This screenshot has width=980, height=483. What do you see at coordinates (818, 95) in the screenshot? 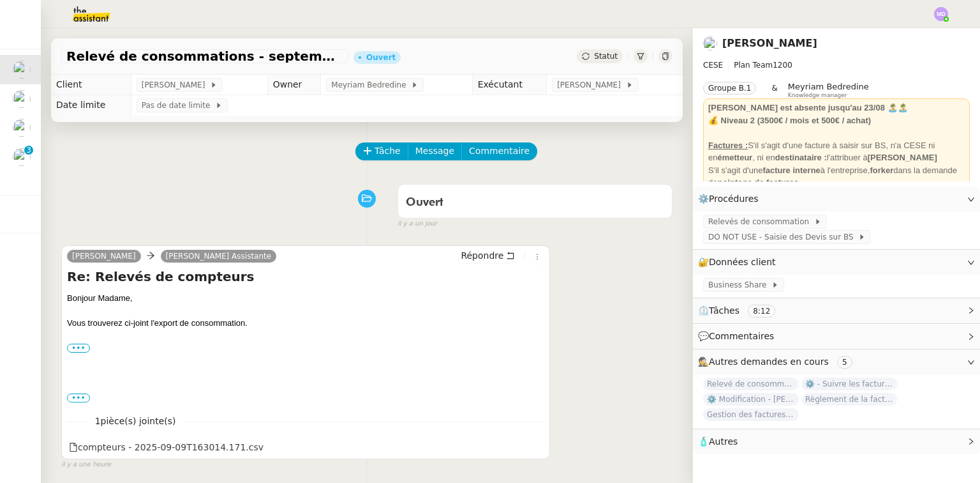
I see `span: Knowledge manager` at bounding box center [818, 95].